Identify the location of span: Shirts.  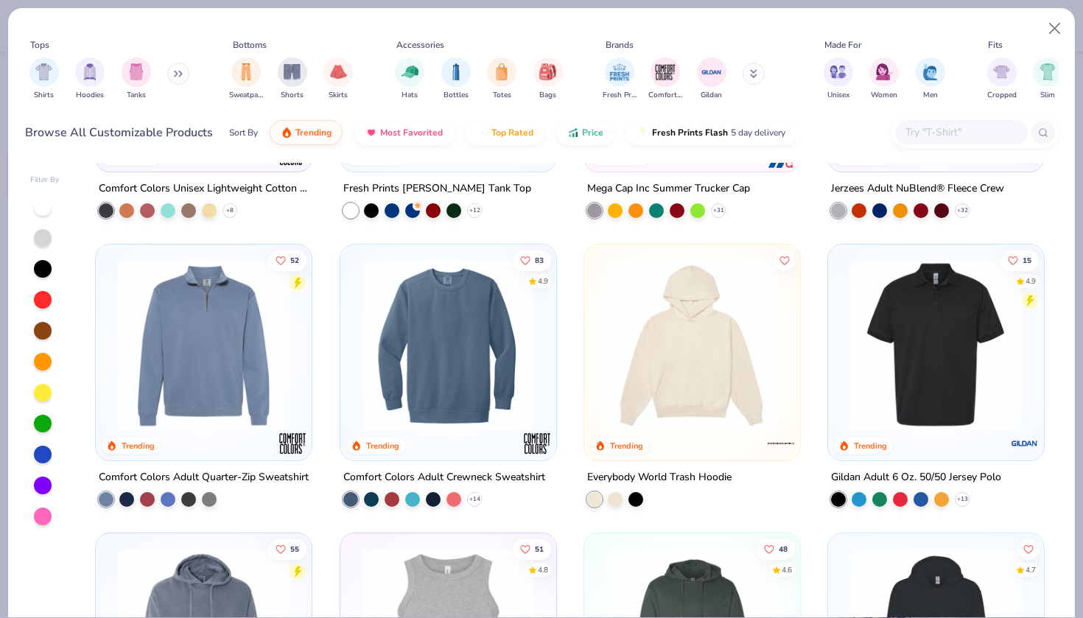
(43, 95).